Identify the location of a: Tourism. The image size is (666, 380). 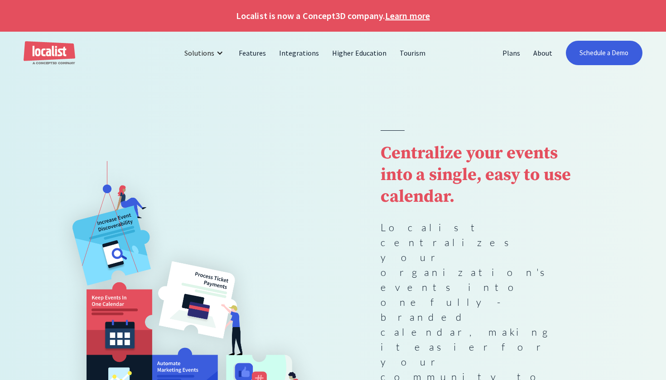
(413, 53).